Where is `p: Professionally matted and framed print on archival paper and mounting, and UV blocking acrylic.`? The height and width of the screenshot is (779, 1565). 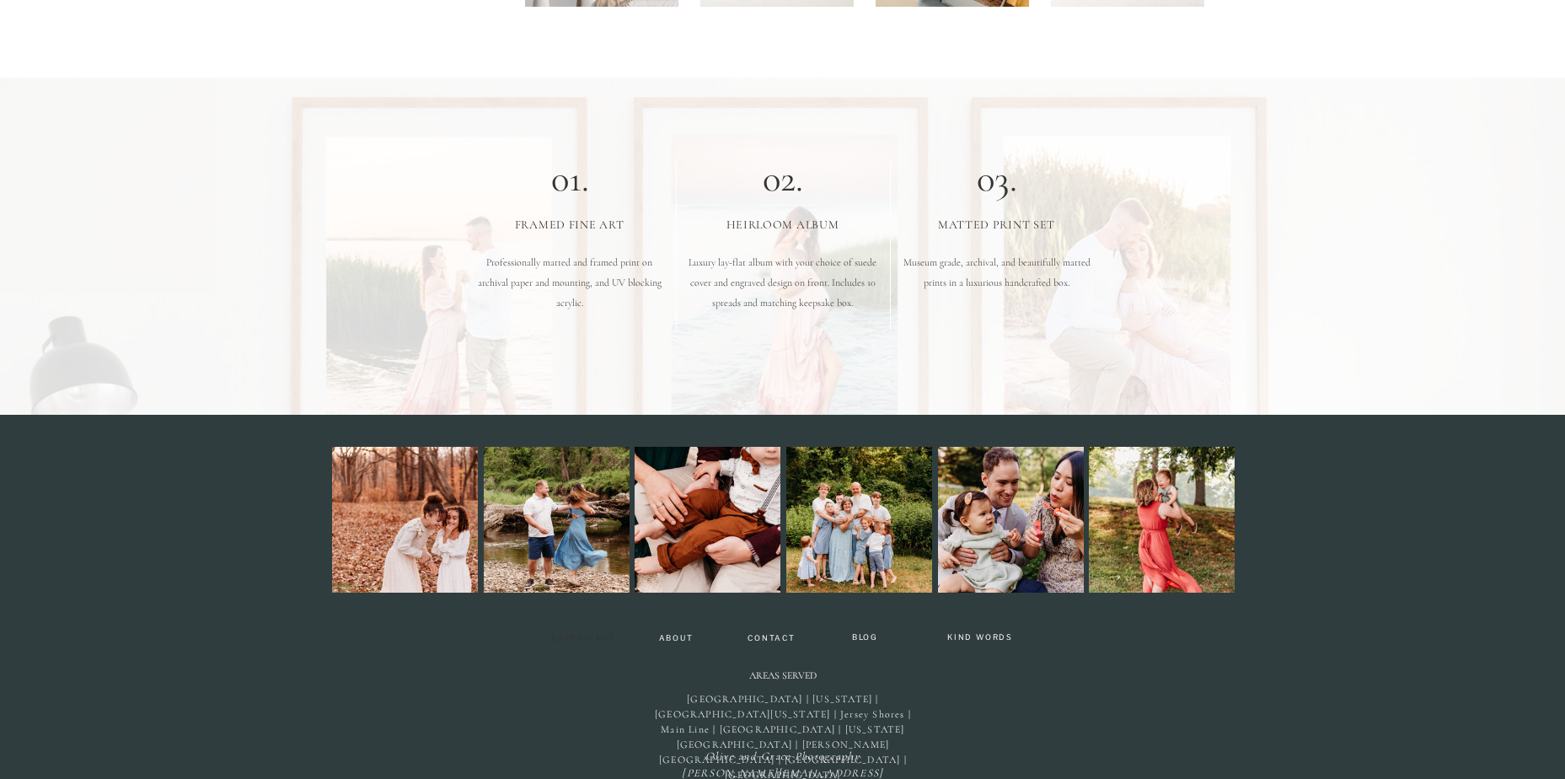
p: Professionally matted and framed print on archival paper and mounting, and UV blocking acrylic. is located at coordinates (570, 292).